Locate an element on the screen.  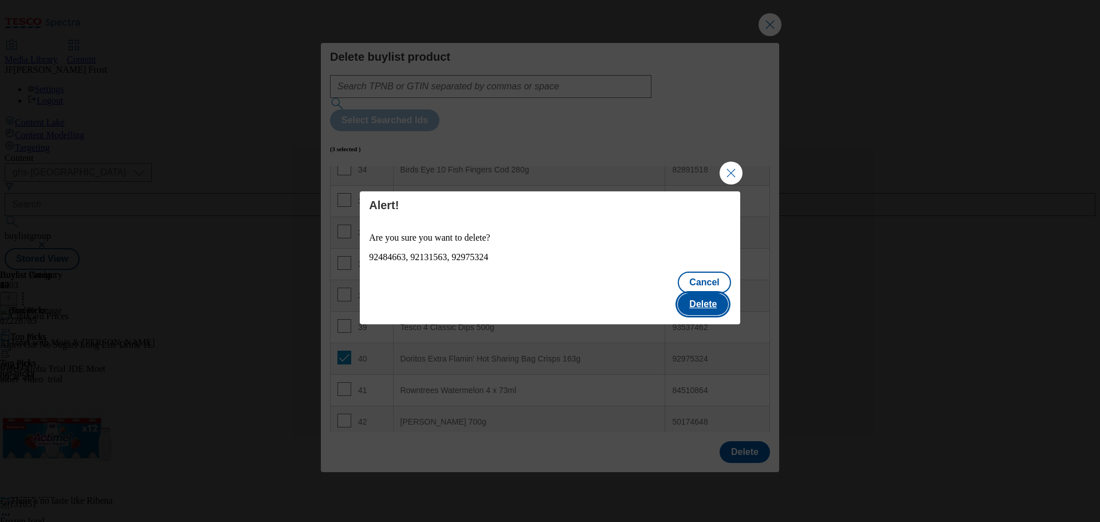
h4: Alert! is located at coordinates (550, 205).